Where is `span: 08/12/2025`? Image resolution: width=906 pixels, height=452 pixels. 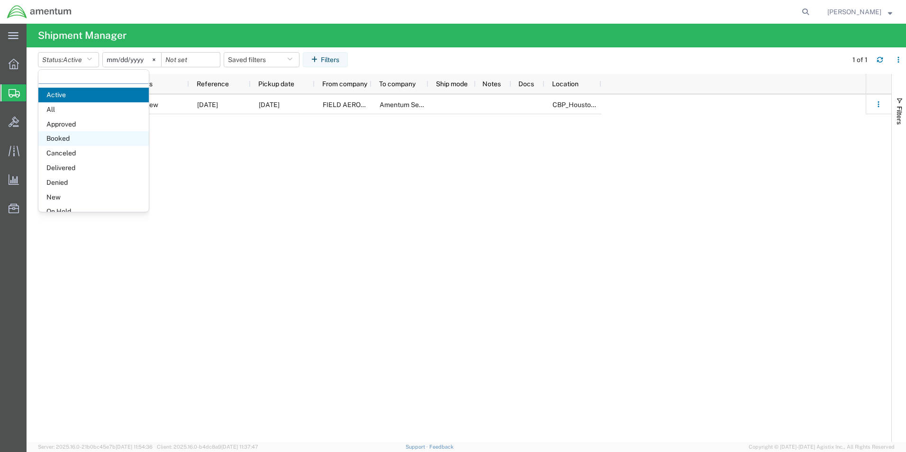 span: 08/12/2025 is located at coordinates (269, 105).